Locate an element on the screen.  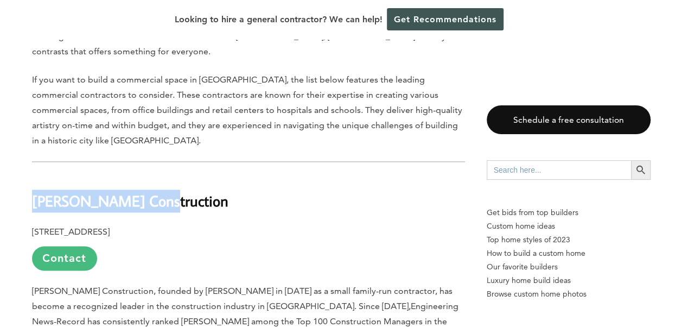
a: How to build a custom home is located at coordinates (569, 253).